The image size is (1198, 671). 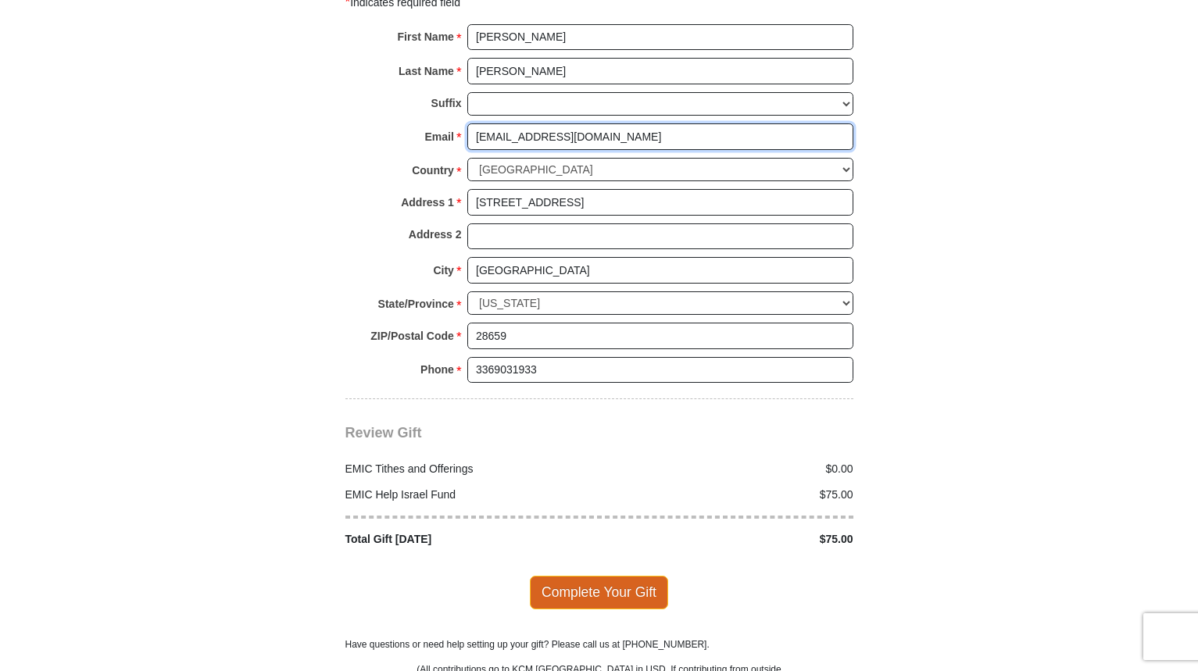 I want to click on strong: First Name, so click(x=426, y=37).